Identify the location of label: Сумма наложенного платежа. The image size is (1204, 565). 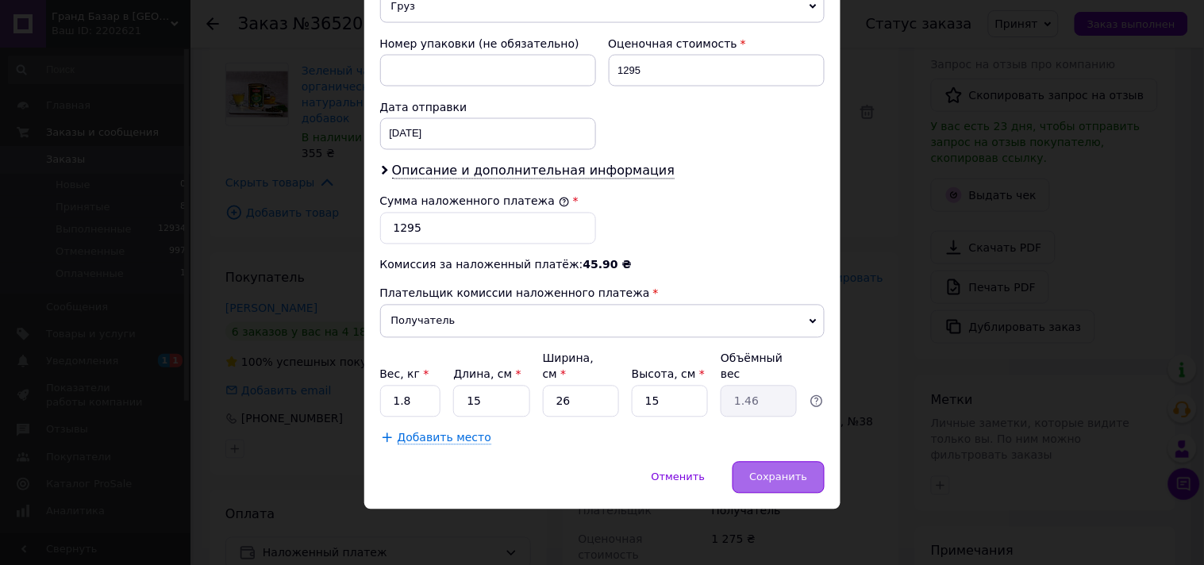
(475, 202).